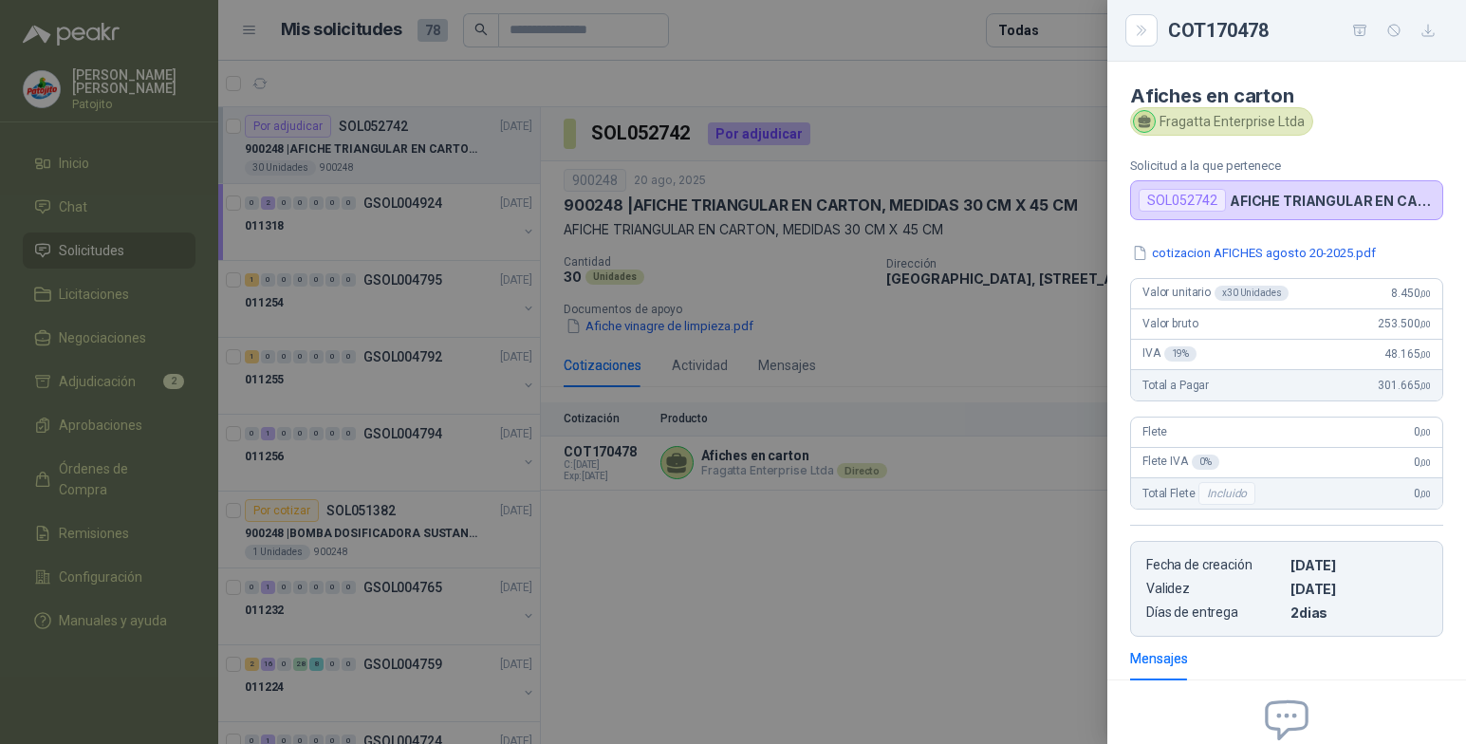 Image resolution: width=1466 pixels, height=744 pixels. What do you see at coordinates (1306, 30) in the screenshot?
I see `div: COT170478` at bounding box center [1306, 30].